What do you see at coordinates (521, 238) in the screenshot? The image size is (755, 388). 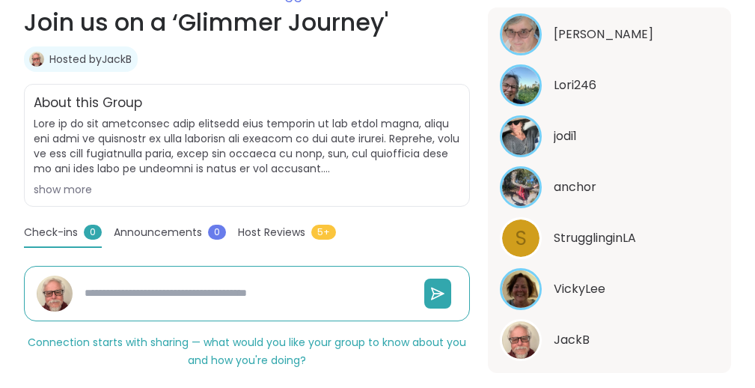 I see `span: S` at bounding box center [521, 238].